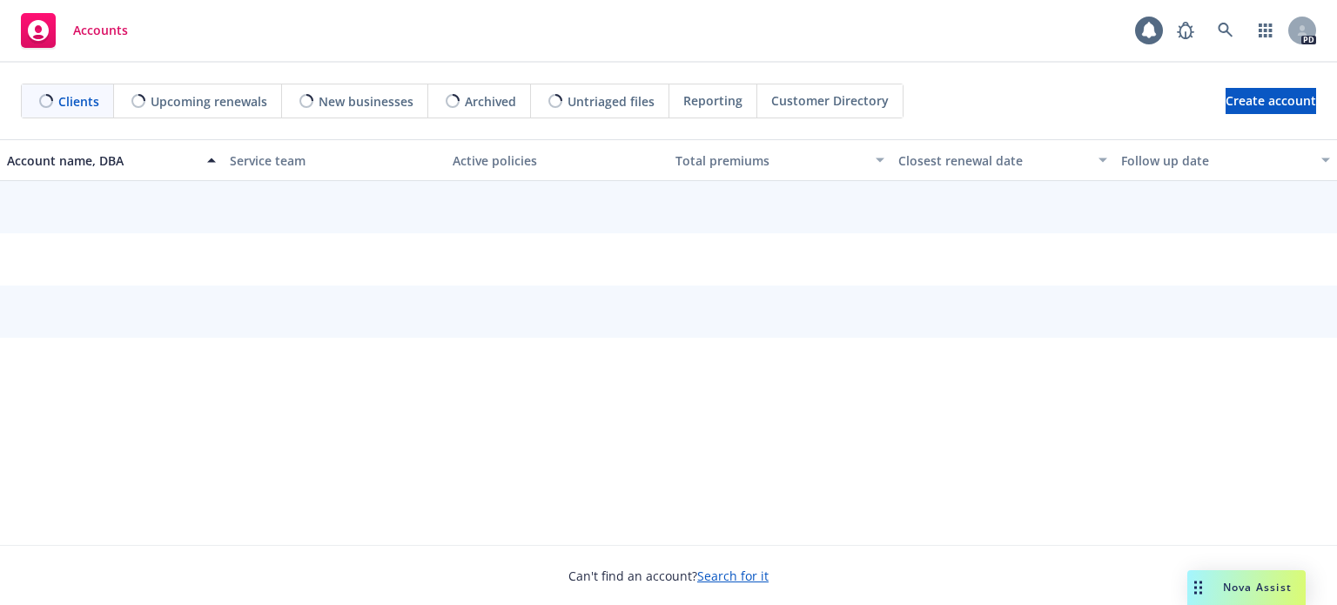  What do you see at coordinates (557, 160) in the screenshot?
I see `div: Active policies` at bounding box center [557, 160].